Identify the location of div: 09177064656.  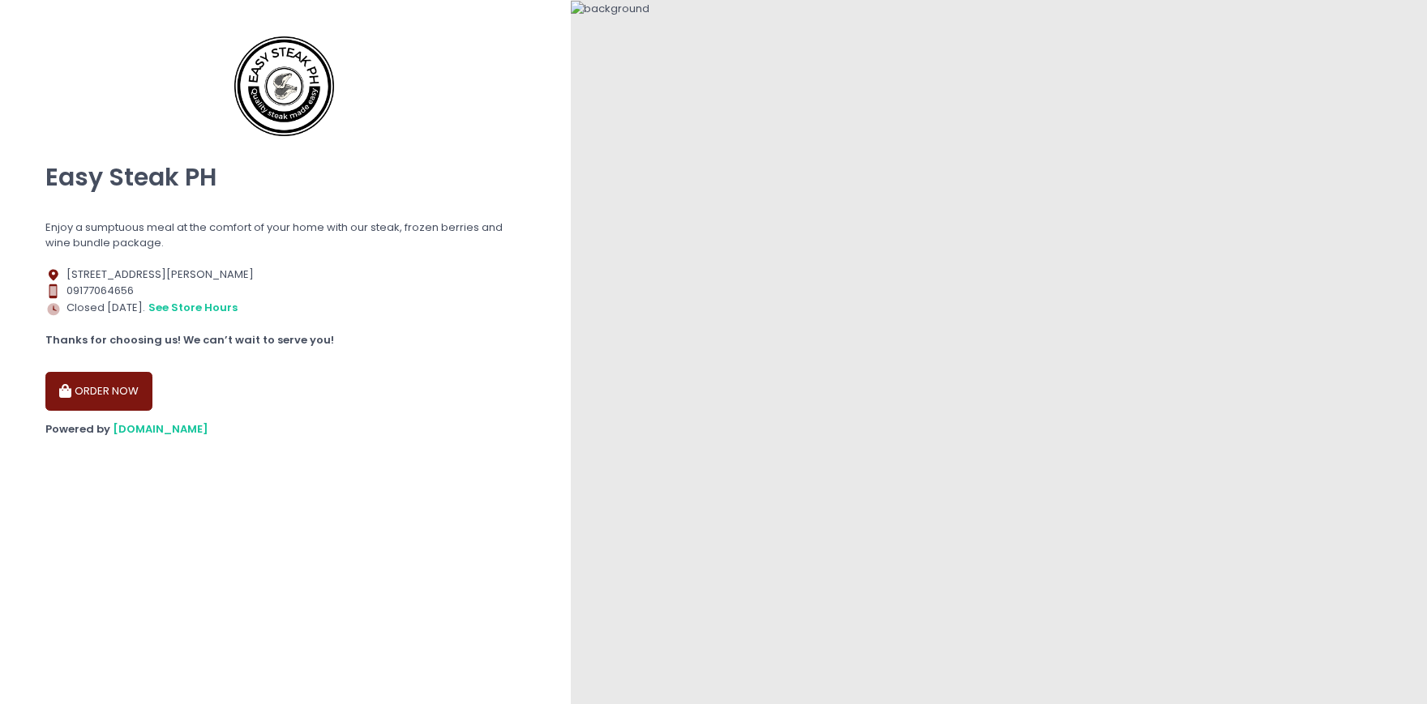
(285, 291).